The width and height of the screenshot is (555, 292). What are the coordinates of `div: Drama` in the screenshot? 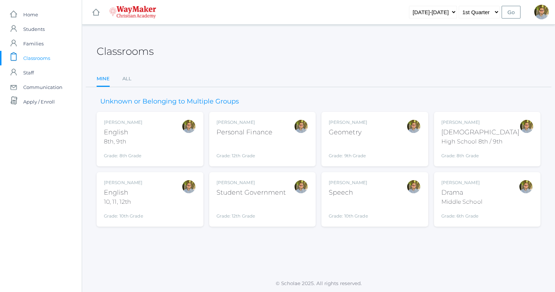 It's located at (462, 193).